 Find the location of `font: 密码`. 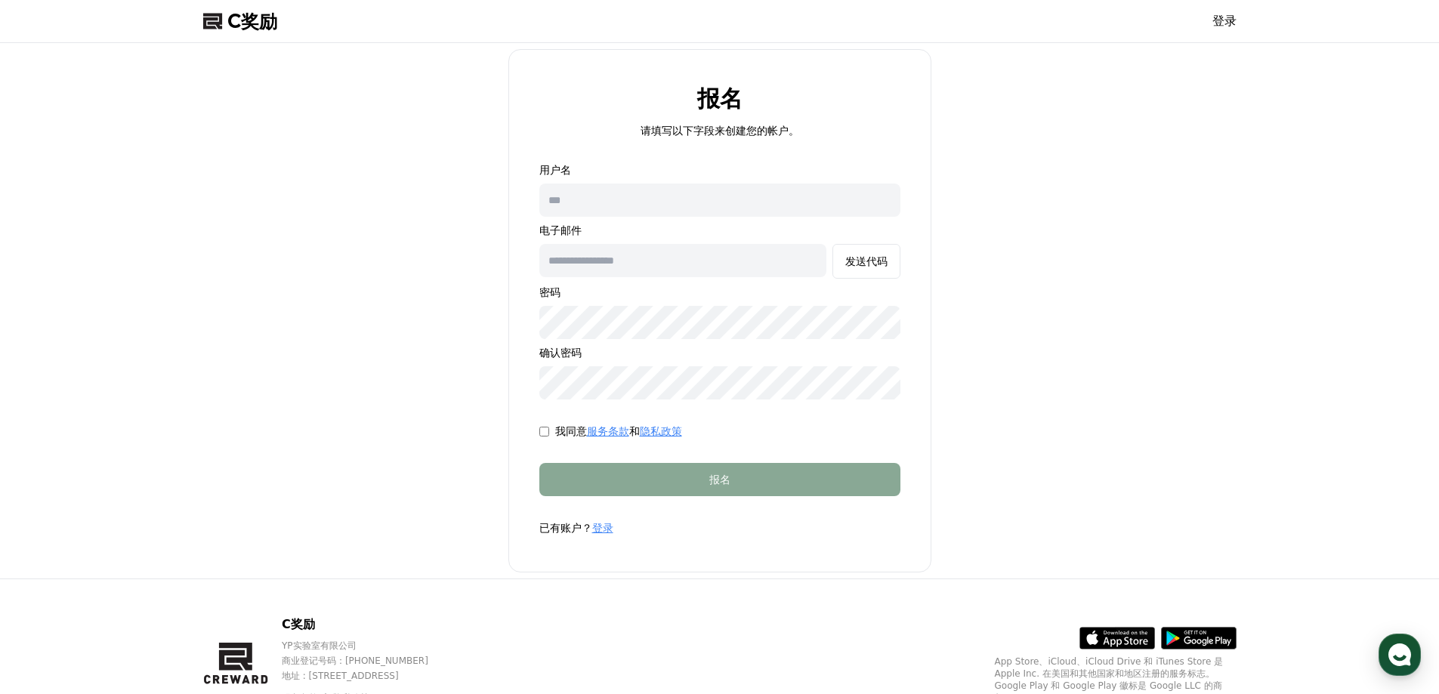

font: 密码 is located at coordinates (550, 292).